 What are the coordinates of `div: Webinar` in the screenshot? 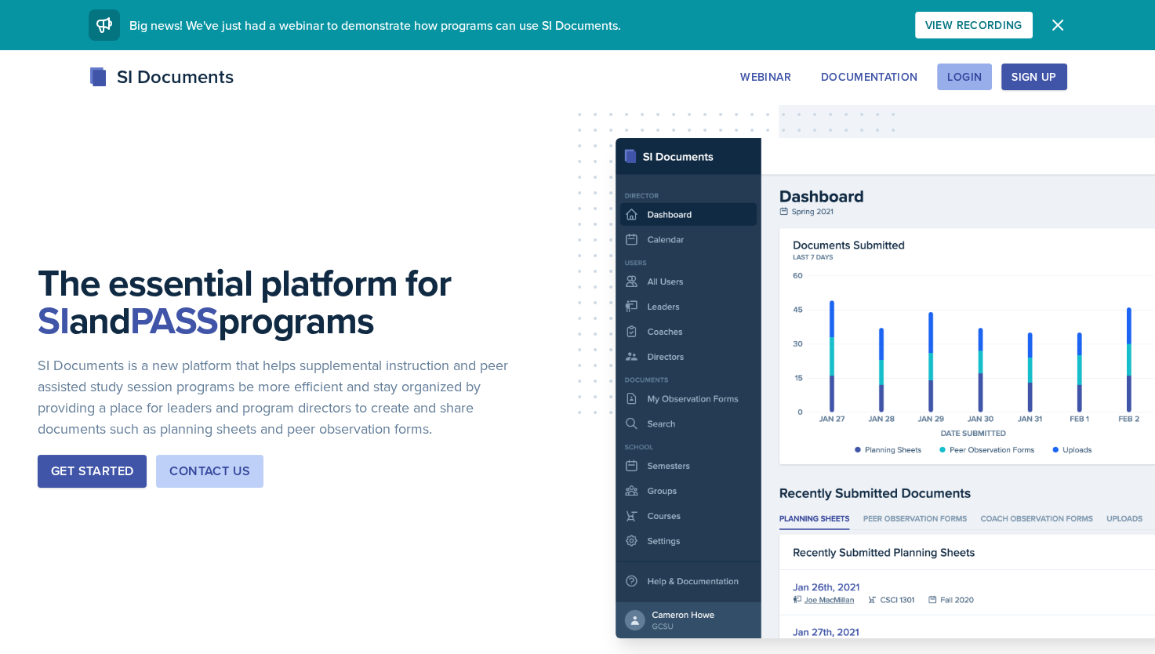 It's located at (766, 77).